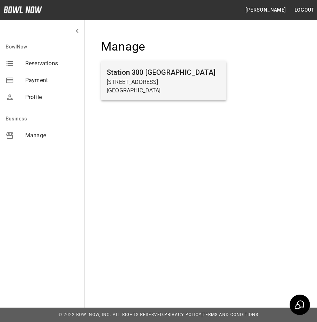 The width and height of the screenshot is (317, 322). I want to click on img: logo, so click(23, 10).